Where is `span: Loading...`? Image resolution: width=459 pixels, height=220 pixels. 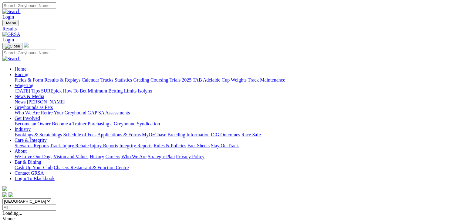 span: Loading... is located at coordinates (12, 213).